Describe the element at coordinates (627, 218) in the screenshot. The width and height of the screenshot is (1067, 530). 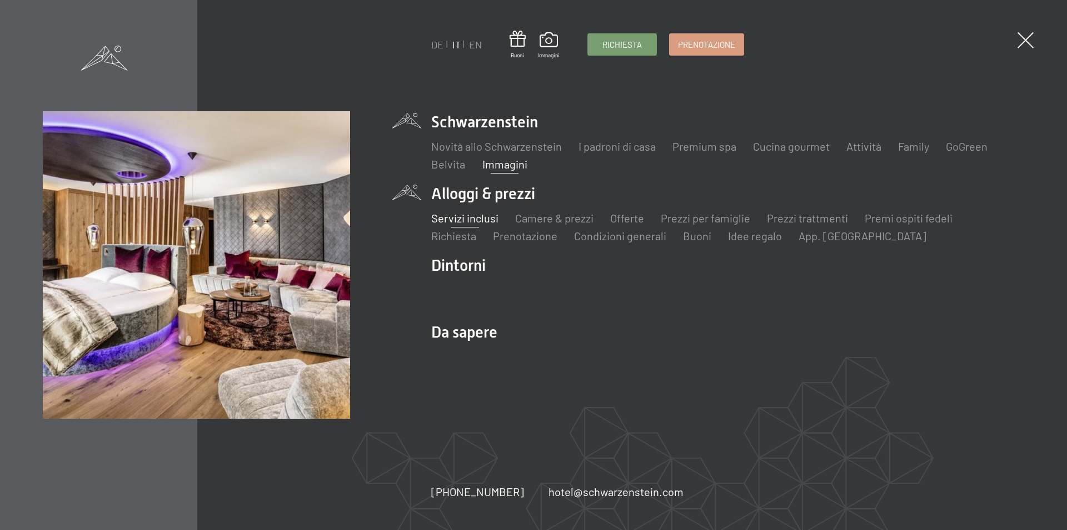
I see `a: Offerte` at that location.